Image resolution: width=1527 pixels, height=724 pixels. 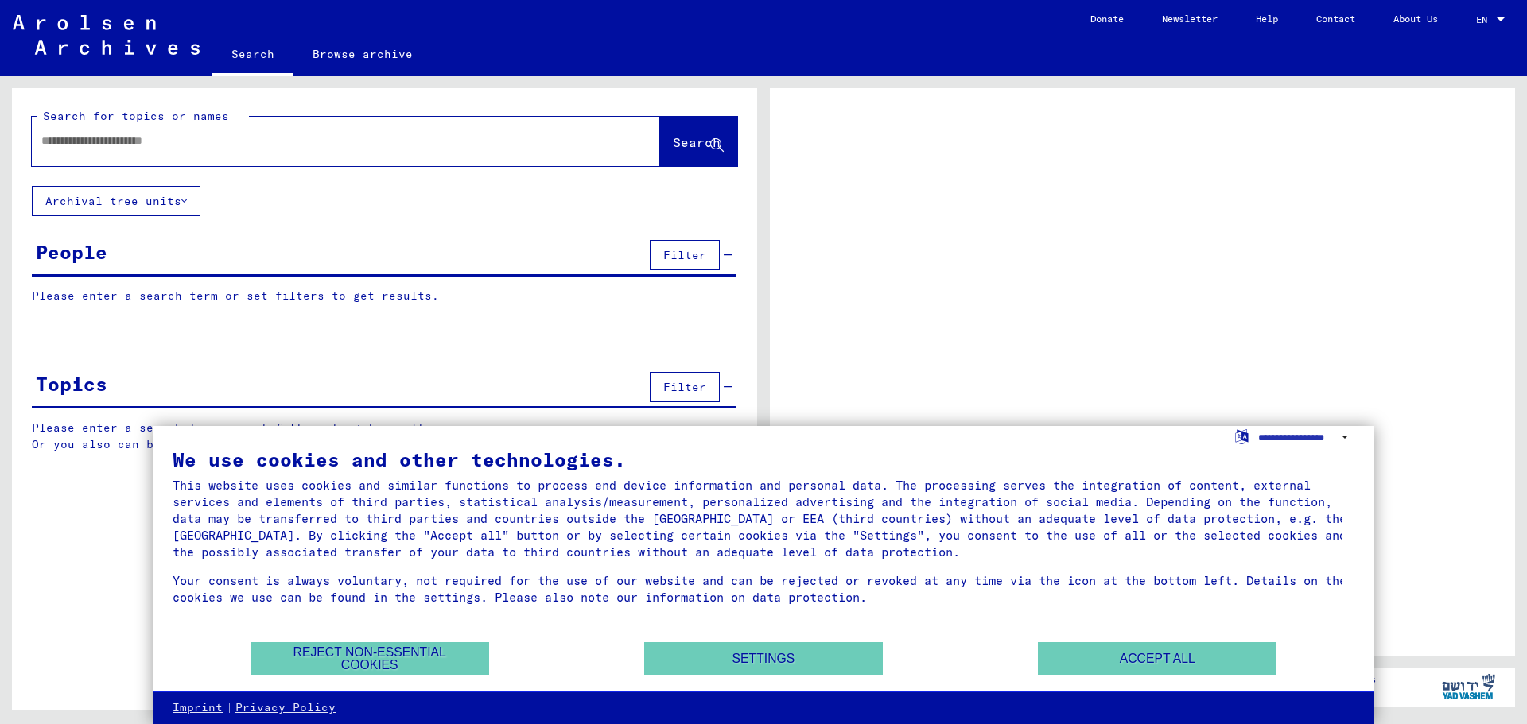 I want to click on img: Arolsen_neg.svg, so click(x=106, y=35).